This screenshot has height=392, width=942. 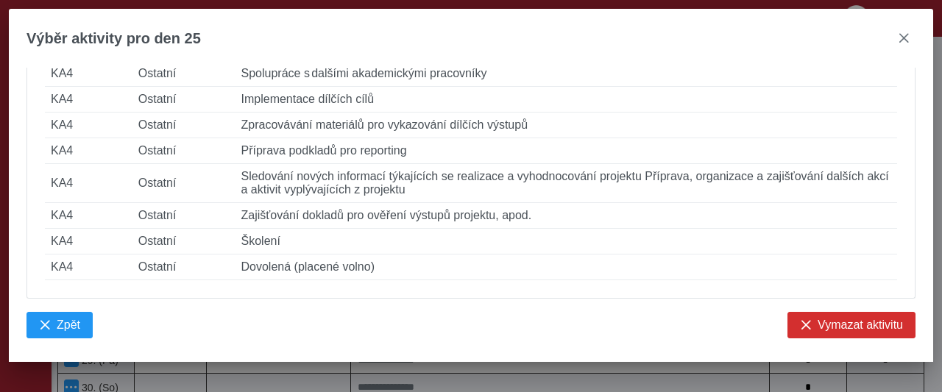 What do you see at coordinates (60, 325) in the screenshot?
I see `button: Zpět` at bounding box center [60, 325].